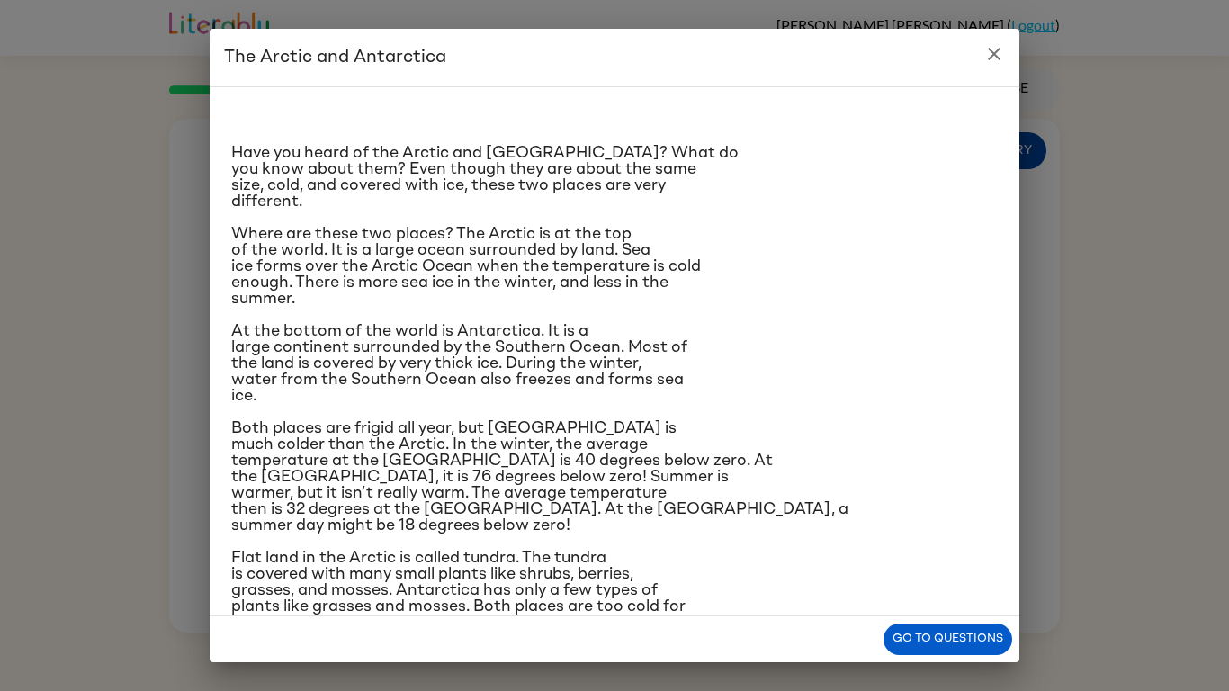 The width and height of the screenshot is (1229, 691). I want to click on button: Go to questions, so click(947, 639).